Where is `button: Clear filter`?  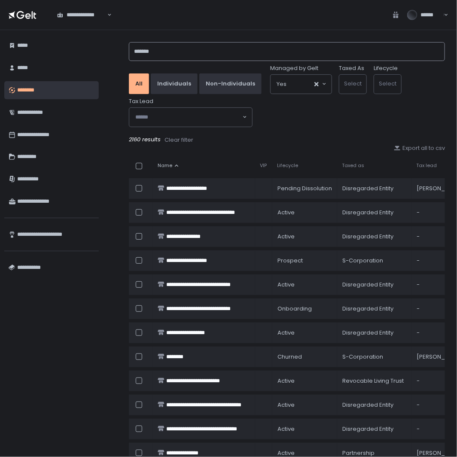
button: Clear filter is located at coordinates (179, 140).